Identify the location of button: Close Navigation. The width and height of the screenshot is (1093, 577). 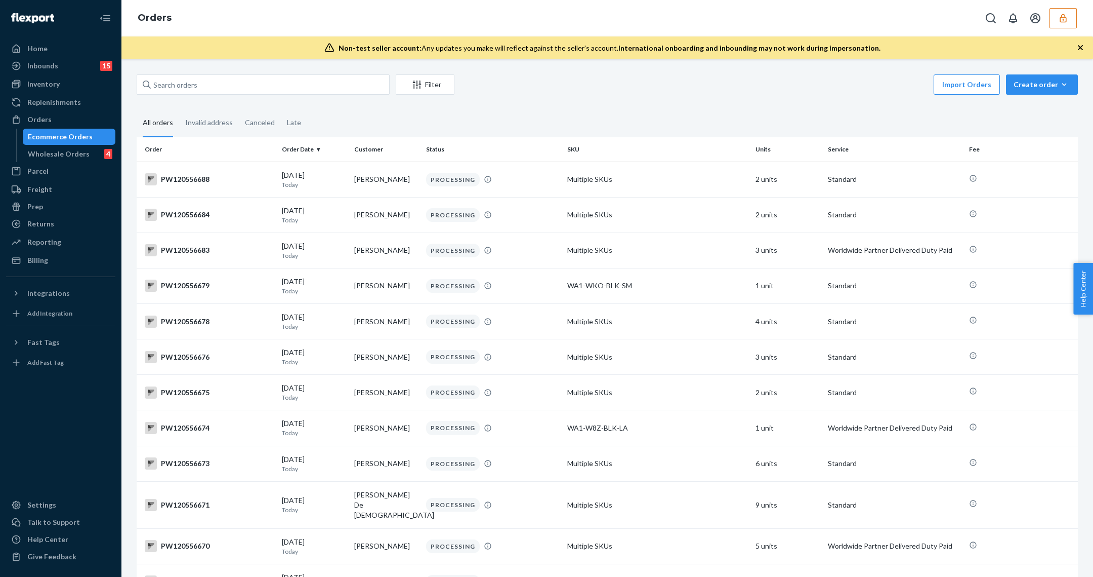
(105, 18).